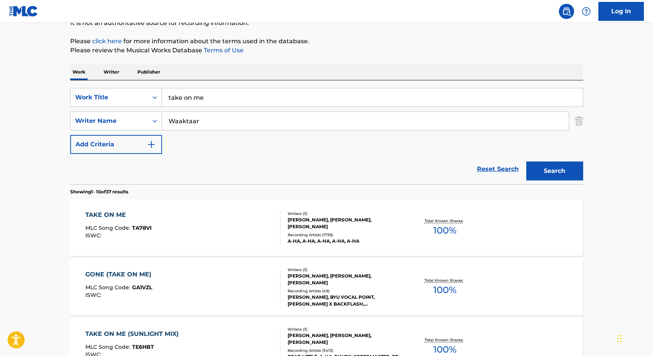 The height and width of the screenshot is (356, 653). I want to click on span: GA1VZL, so click(142, 288).